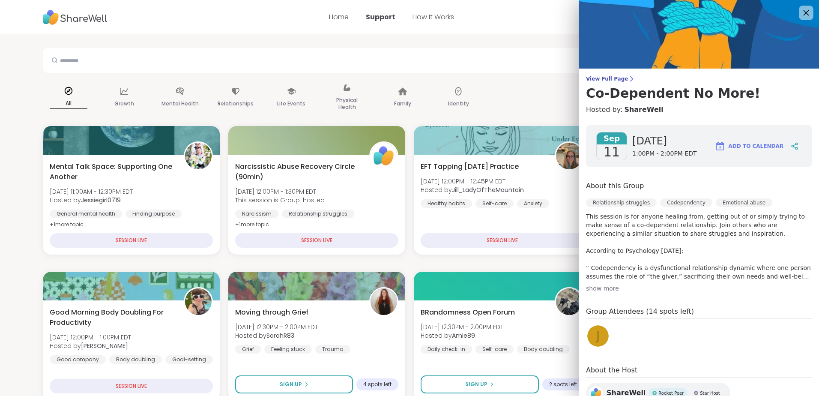 The image size is (819, 396). Describe the element at coordinates (153, 214) in the screenshot. I see `div: Finding purpose` at that location.